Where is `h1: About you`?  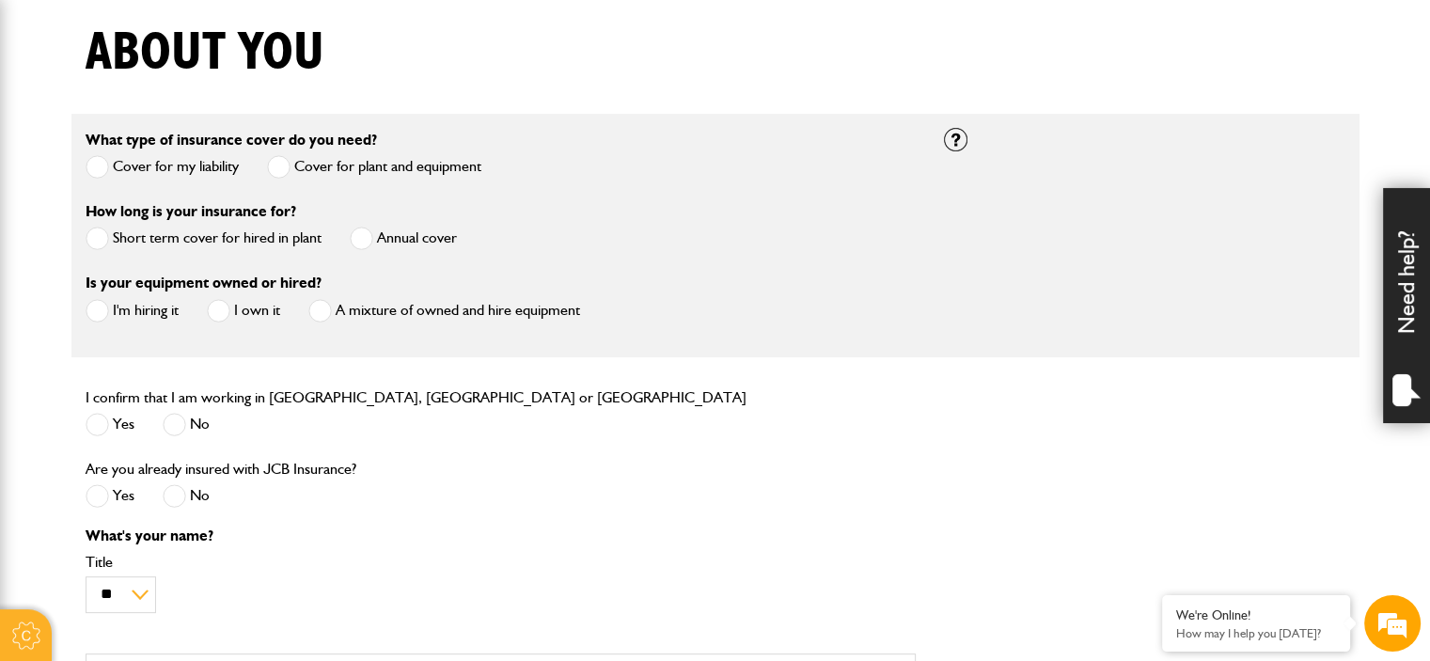
h1: About you is located at coordinates (205, 53).